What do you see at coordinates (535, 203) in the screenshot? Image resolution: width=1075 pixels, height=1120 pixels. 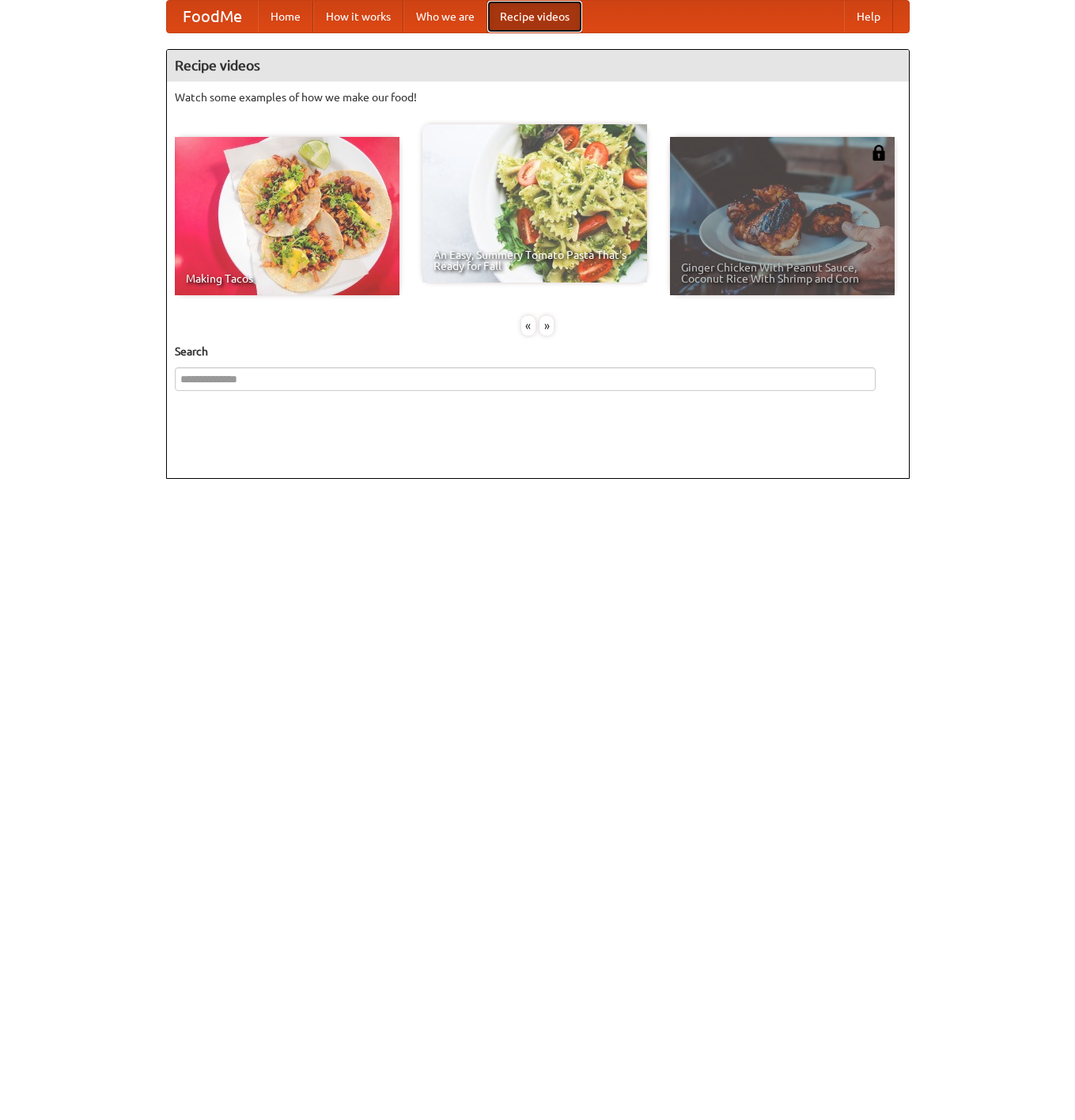 I see `a: An Easy, Summery Tomato Pasta That's Ready for Fall` at bounding box center [535, 203].